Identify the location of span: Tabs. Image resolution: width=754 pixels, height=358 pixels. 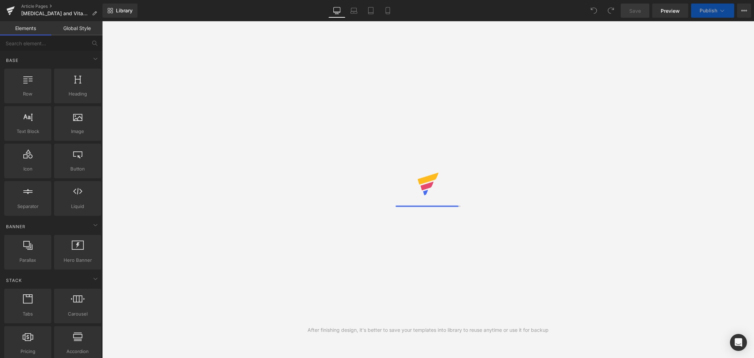
(28, 314).